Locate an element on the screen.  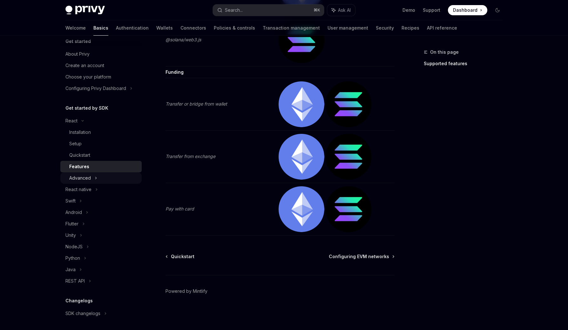
a: Features is located at coordinates (101, 166).